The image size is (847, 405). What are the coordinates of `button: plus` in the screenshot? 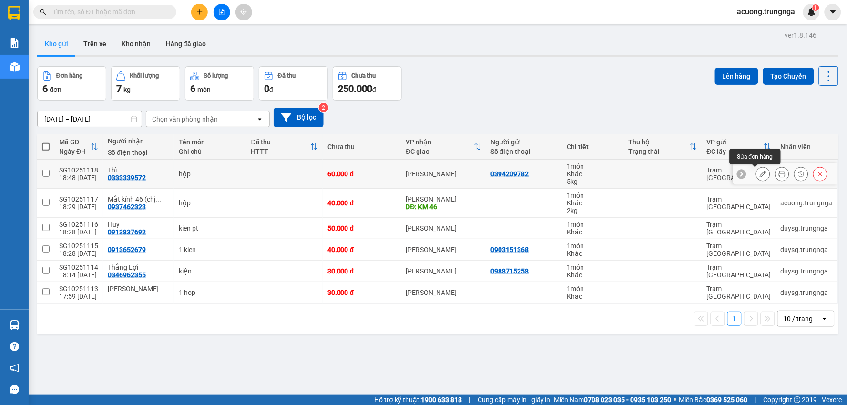 It's located at (199, 12).